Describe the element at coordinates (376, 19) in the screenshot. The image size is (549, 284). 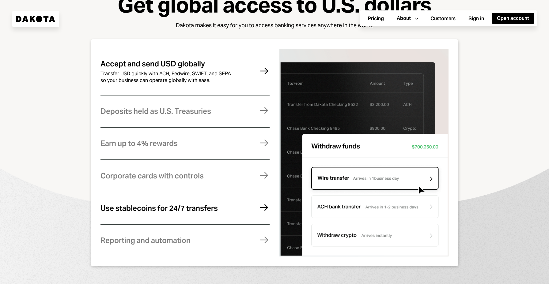
I see `button: Pricing` at that location.